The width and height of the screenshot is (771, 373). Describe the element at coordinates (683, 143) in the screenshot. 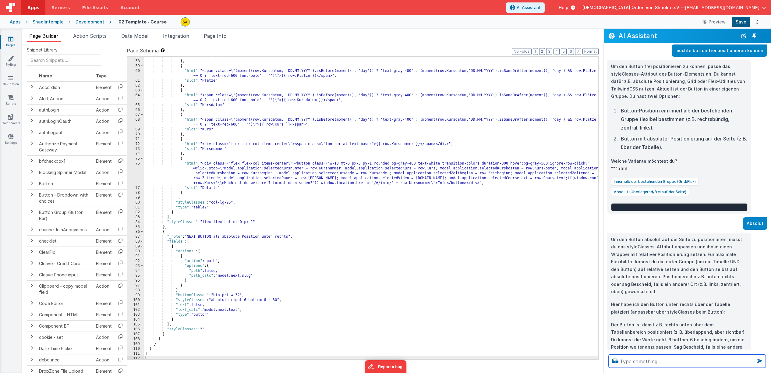

I see `li: Button mit absoluter Positionierung auf der Seite (z.B. über der Tabelle).` at that location.